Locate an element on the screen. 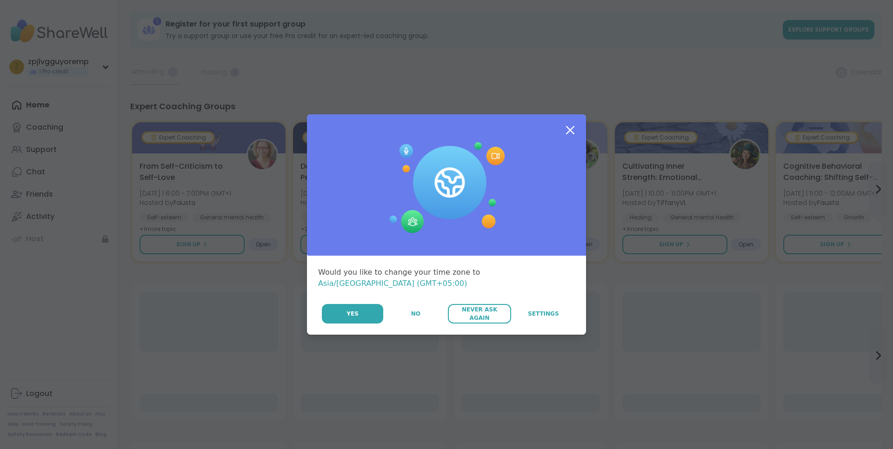 The image size is (893, 449). button: Yes is located at coordinates (352, 314).